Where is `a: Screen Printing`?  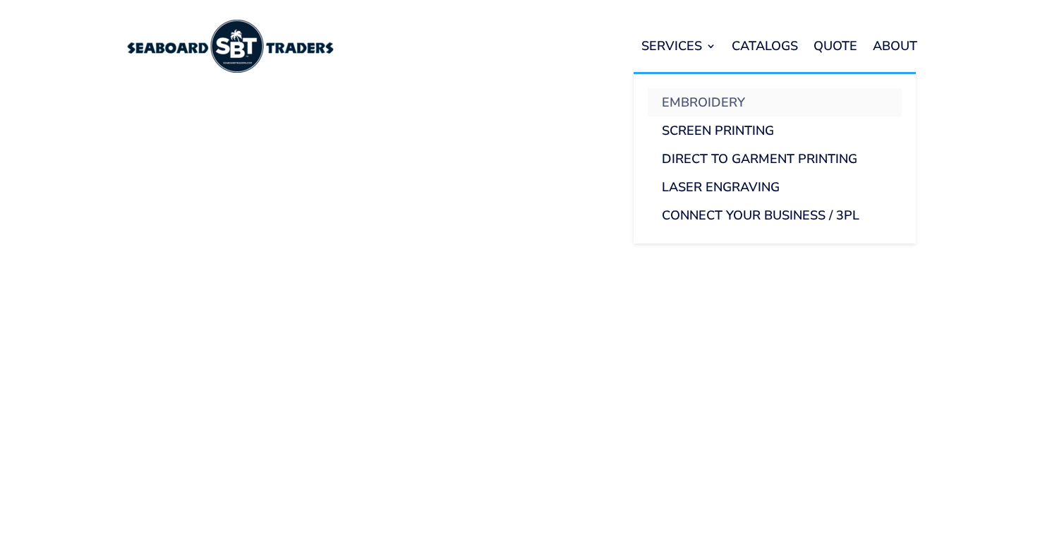 a: Screen Printing is located at coordinates (775, 131).